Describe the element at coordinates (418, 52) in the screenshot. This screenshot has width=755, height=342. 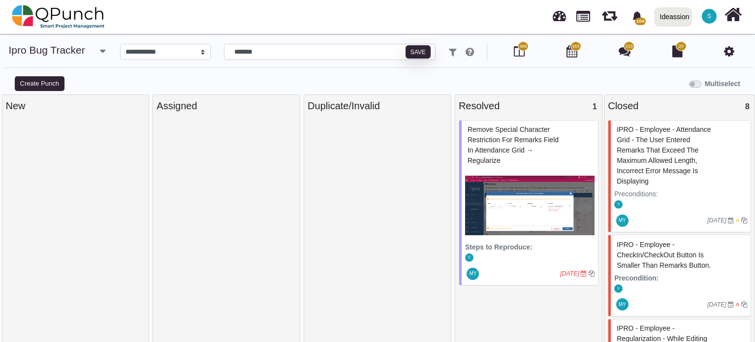
I see `button: Save` at that location.